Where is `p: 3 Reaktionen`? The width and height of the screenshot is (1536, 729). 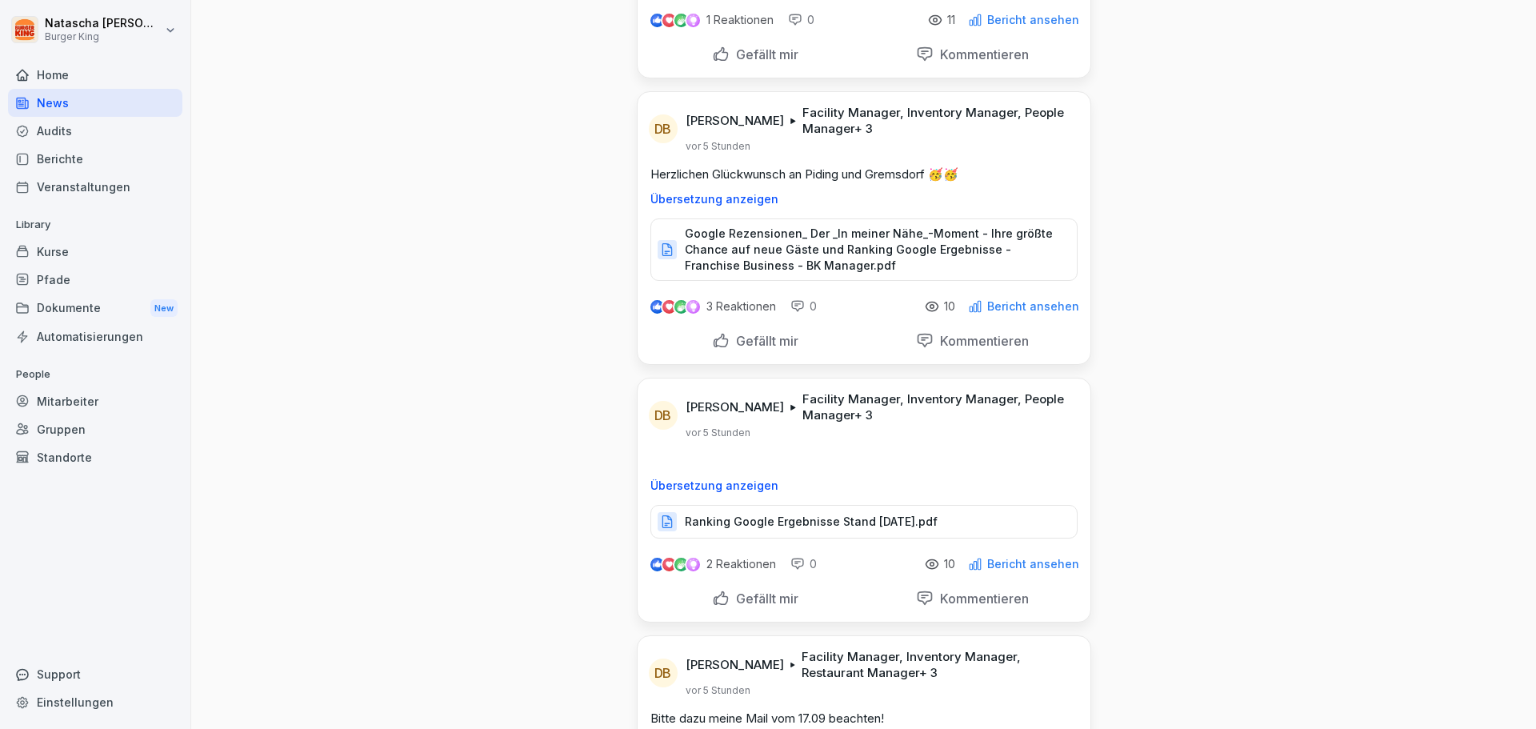
p: 3 Reaktionen is located at coordinates (741, 306).